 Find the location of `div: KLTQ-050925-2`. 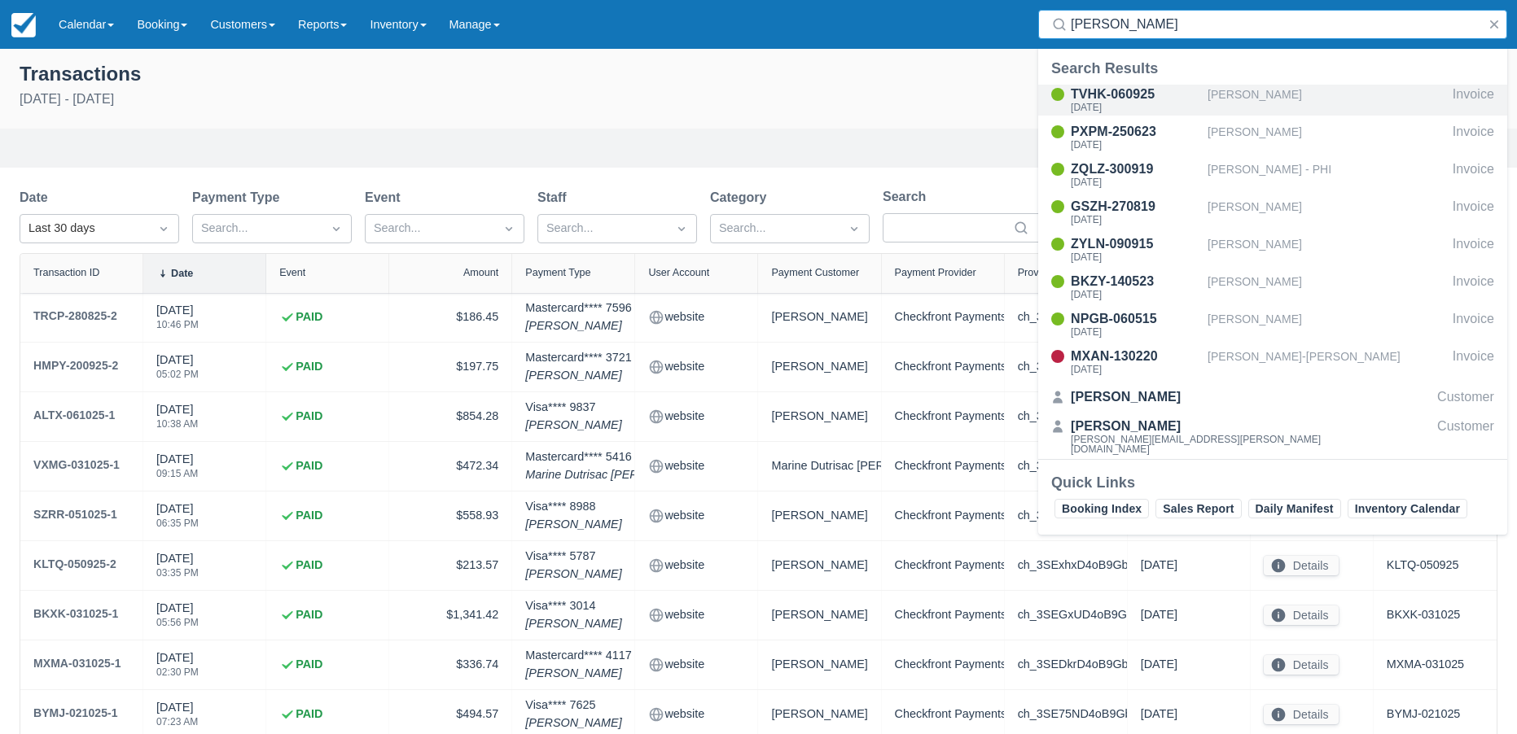

div: KLTQ-050925-2 is located at coordinates (75, 564).